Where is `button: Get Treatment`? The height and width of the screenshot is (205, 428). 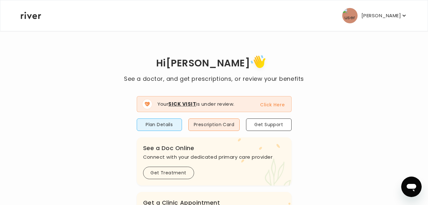 button: Get Treatment is located at coordinates (169, 172).